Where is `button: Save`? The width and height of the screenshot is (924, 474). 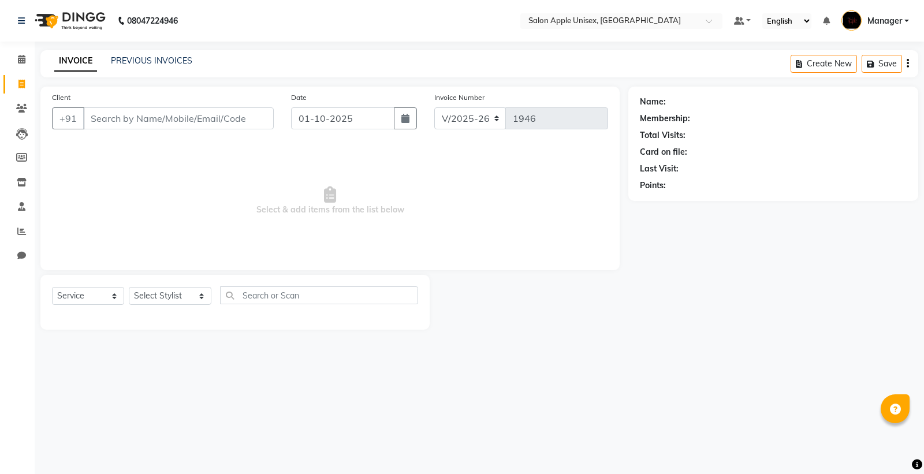 button: Save is located at coordinates (881, 63).